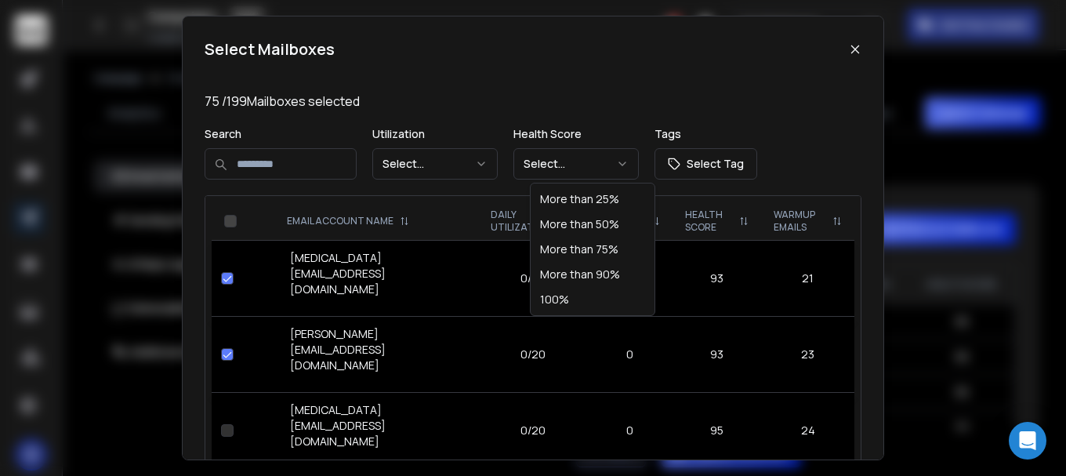 The width and height of the screenshot is (1066, 476). I want to click on div: More than 25%, so click(579, 199).